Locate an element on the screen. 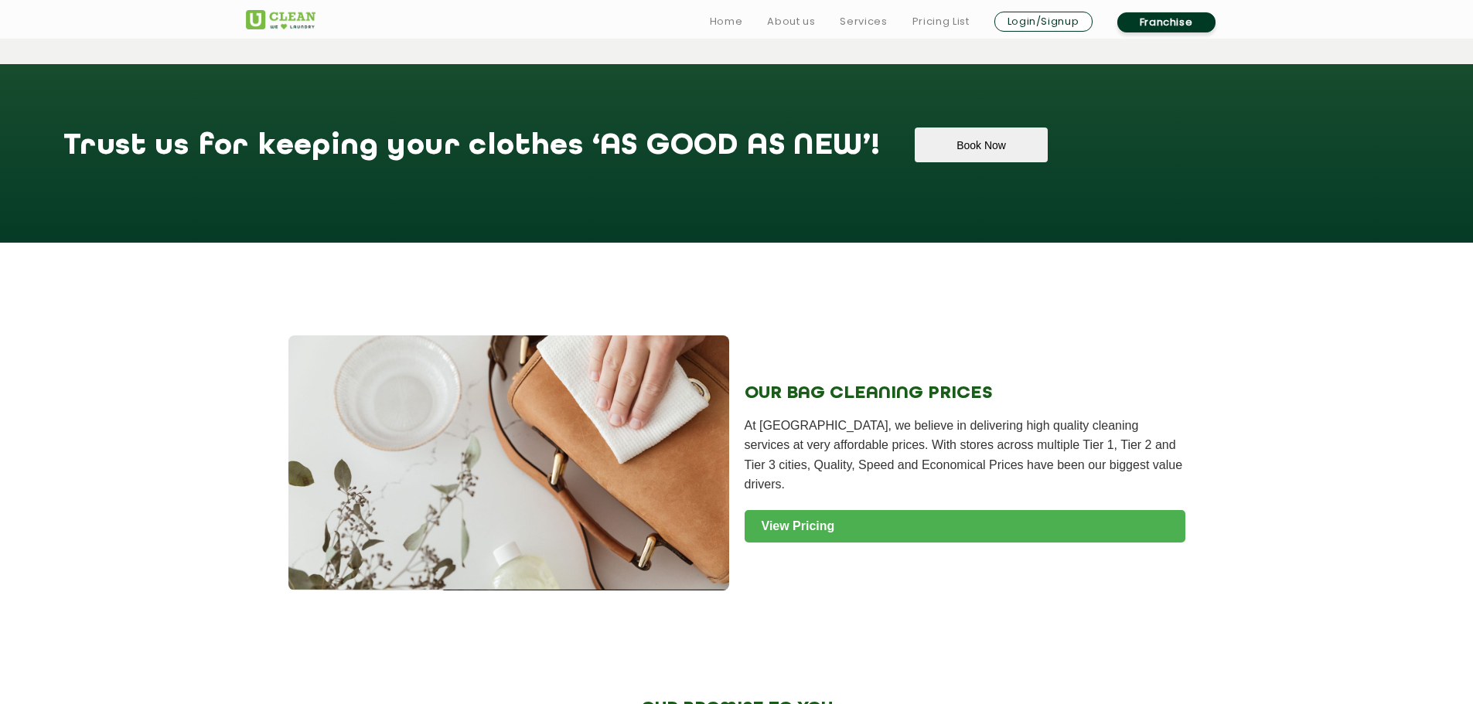  h2: OUR BAG CLEANING PRICES is located at coordinates (965, 394).